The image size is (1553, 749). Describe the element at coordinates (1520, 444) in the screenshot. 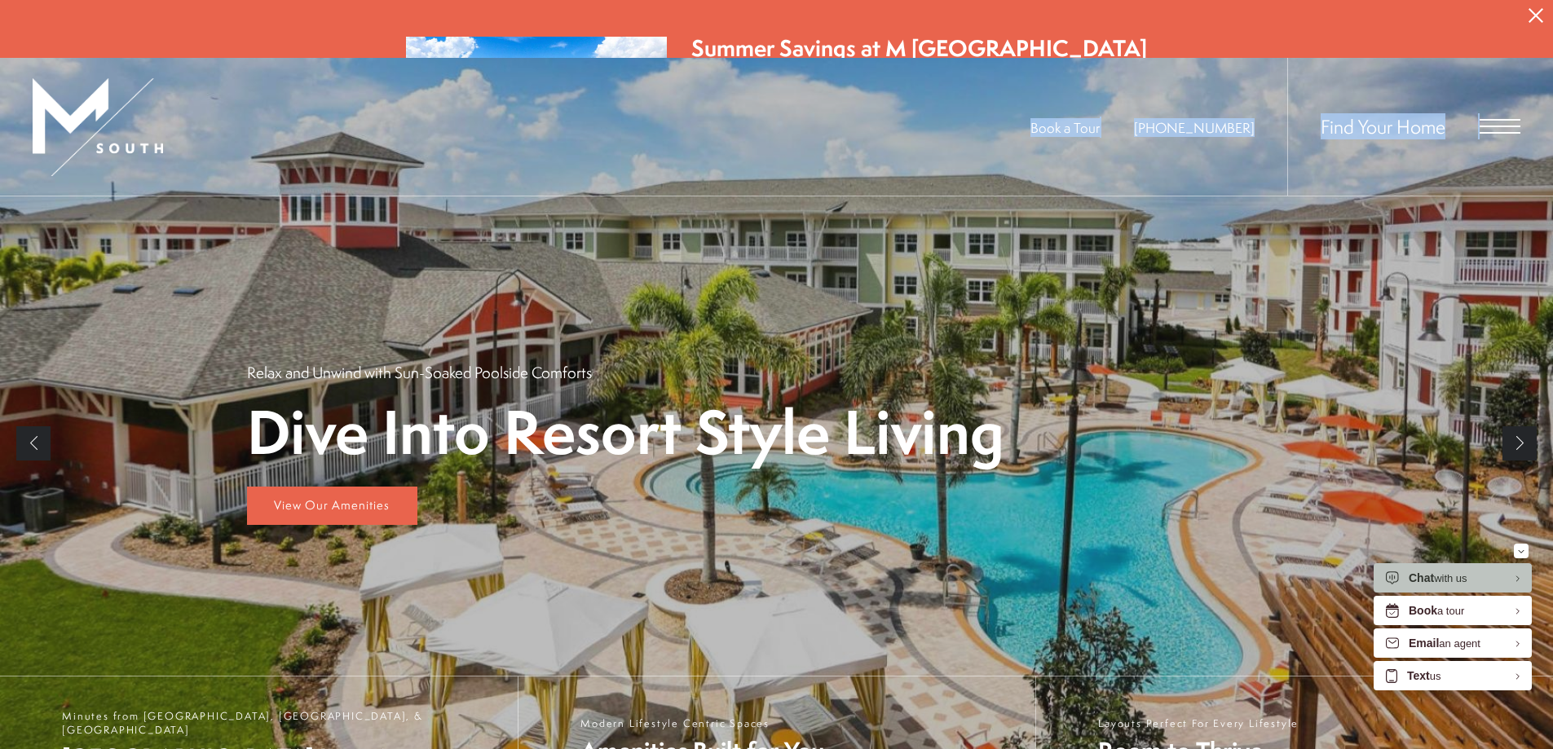

I see `a: Next` at that location.